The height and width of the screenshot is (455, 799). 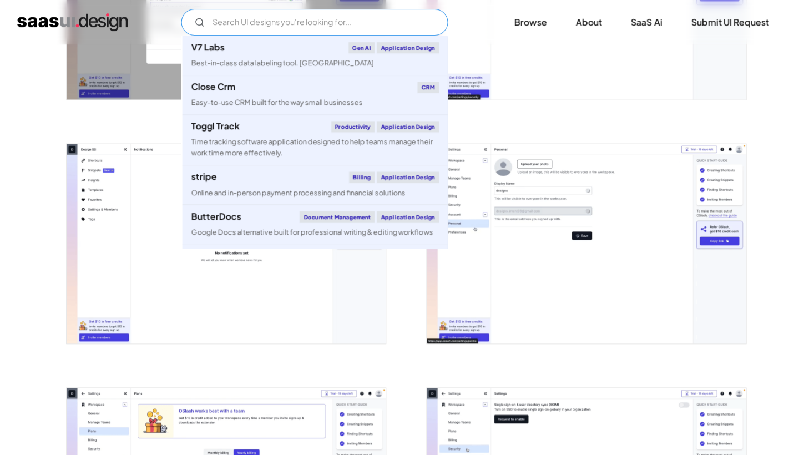 What do you see at coordinates (361, 48) in the screenshot?
I see `div: Gen AI` at bounding box center [361, 48].